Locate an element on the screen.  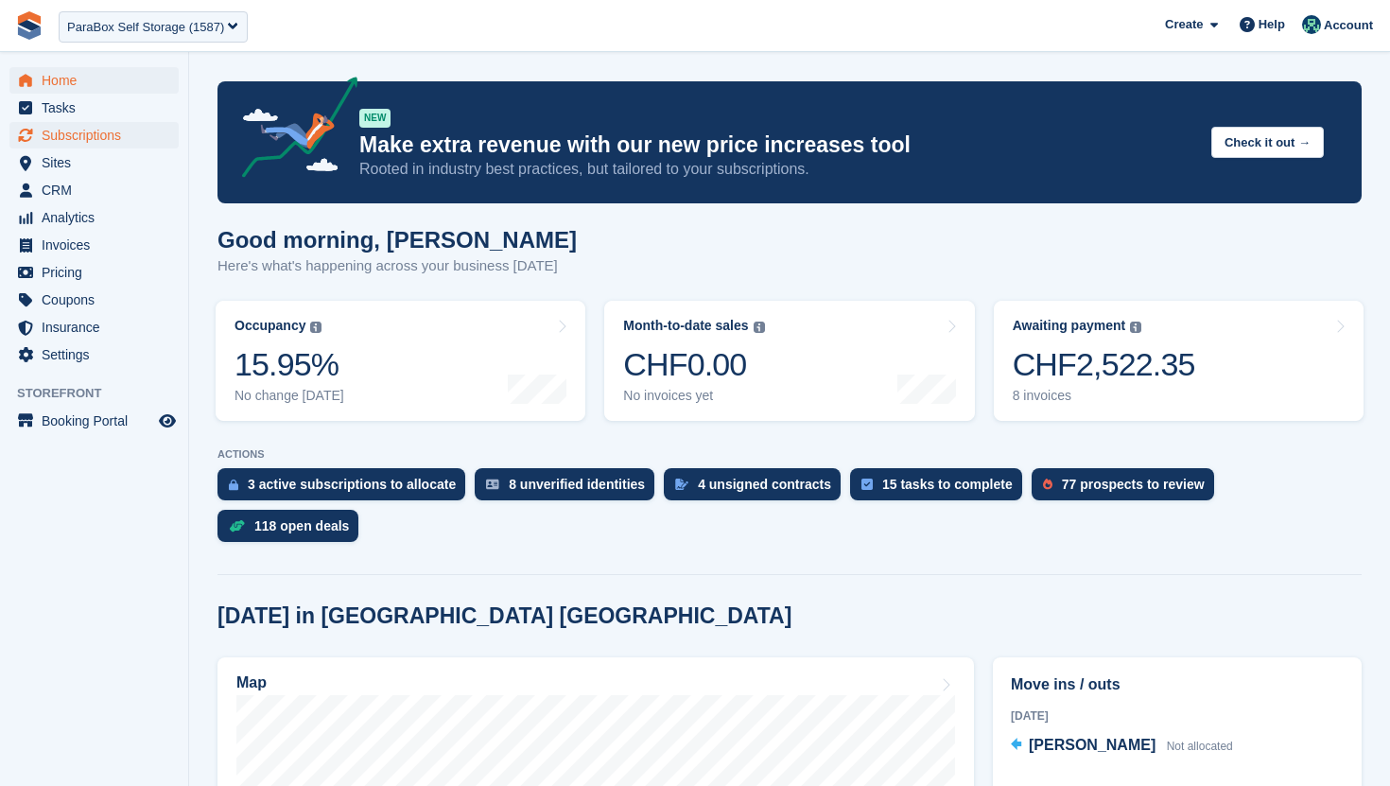
span: Booking Portal is located at coordinates (98, 421).